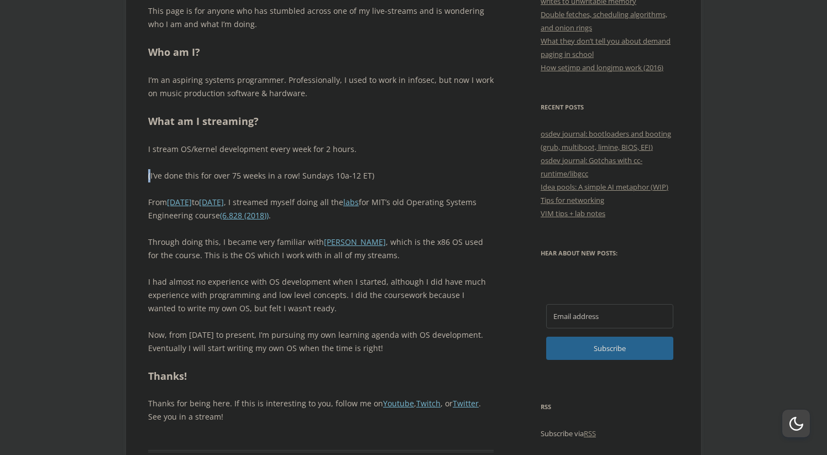 This screenshot has width=827, height=455. Describe the element at coordinates (604, 187) in the screenshot. I see `a: Idea pools: A simple AI metaphor (WIP)` at that location.